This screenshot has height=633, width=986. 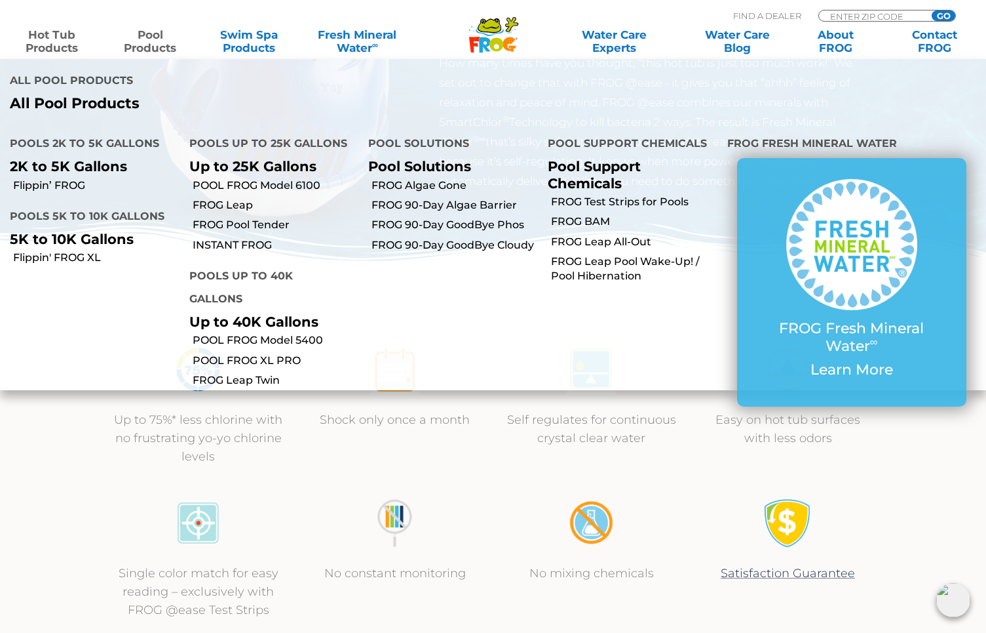 I want to click on img: no-constant-monitoring1, so click(x=395, y=522).